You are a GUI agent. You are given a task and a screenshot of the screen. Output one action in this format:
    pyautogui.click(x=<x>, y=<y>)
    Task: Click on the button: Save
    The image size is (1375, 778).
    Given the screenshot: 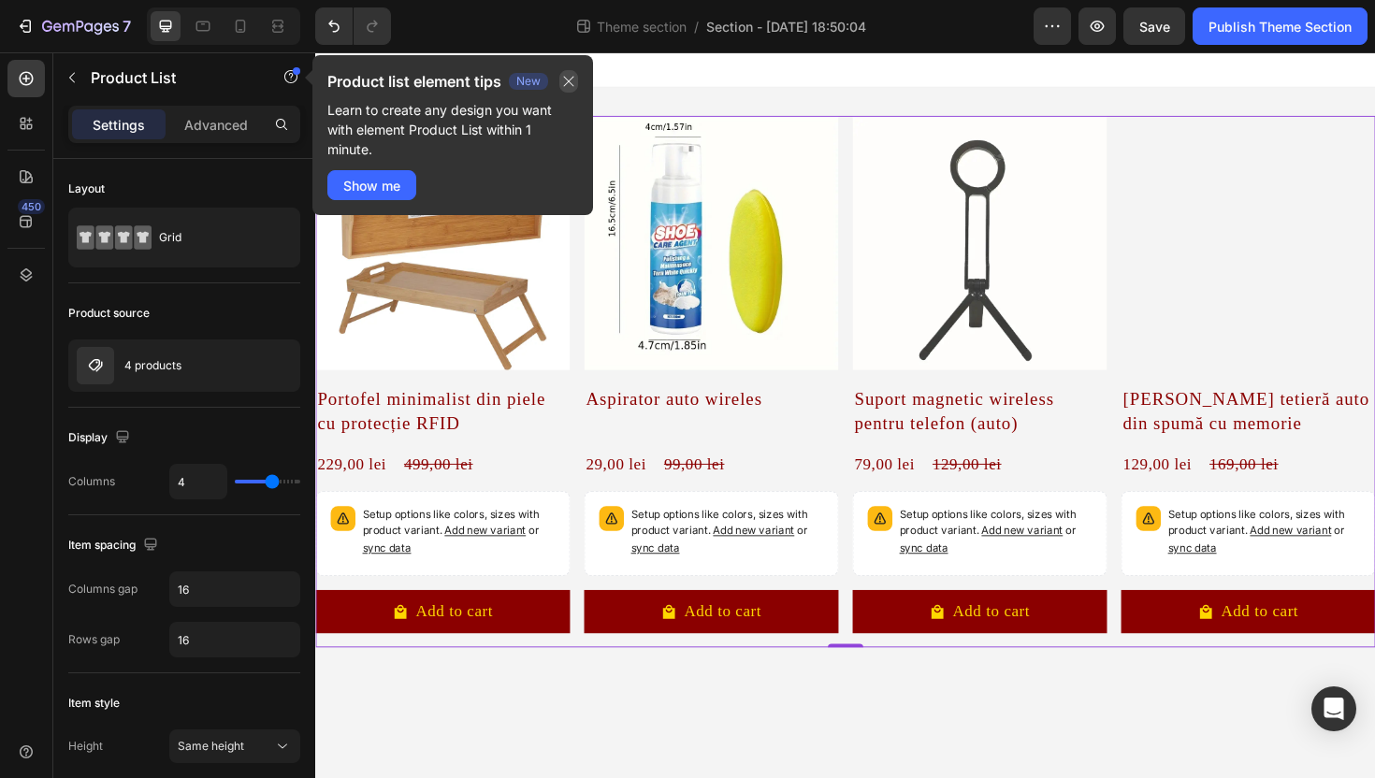 What is the action you would take?
    pyautogui.click(x=1155, y=26)
    